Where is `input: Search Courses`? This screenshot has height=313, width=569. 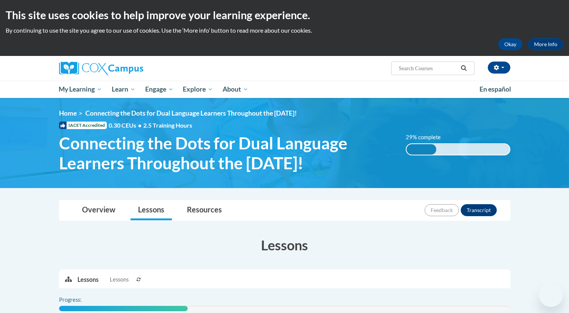 input: Search Courses is located at coordinates (428, 68).